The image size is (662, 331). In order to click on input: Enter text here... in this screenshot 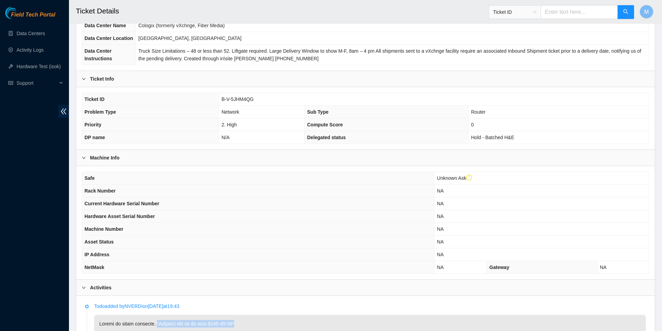, I will do `click(579, 12)`.